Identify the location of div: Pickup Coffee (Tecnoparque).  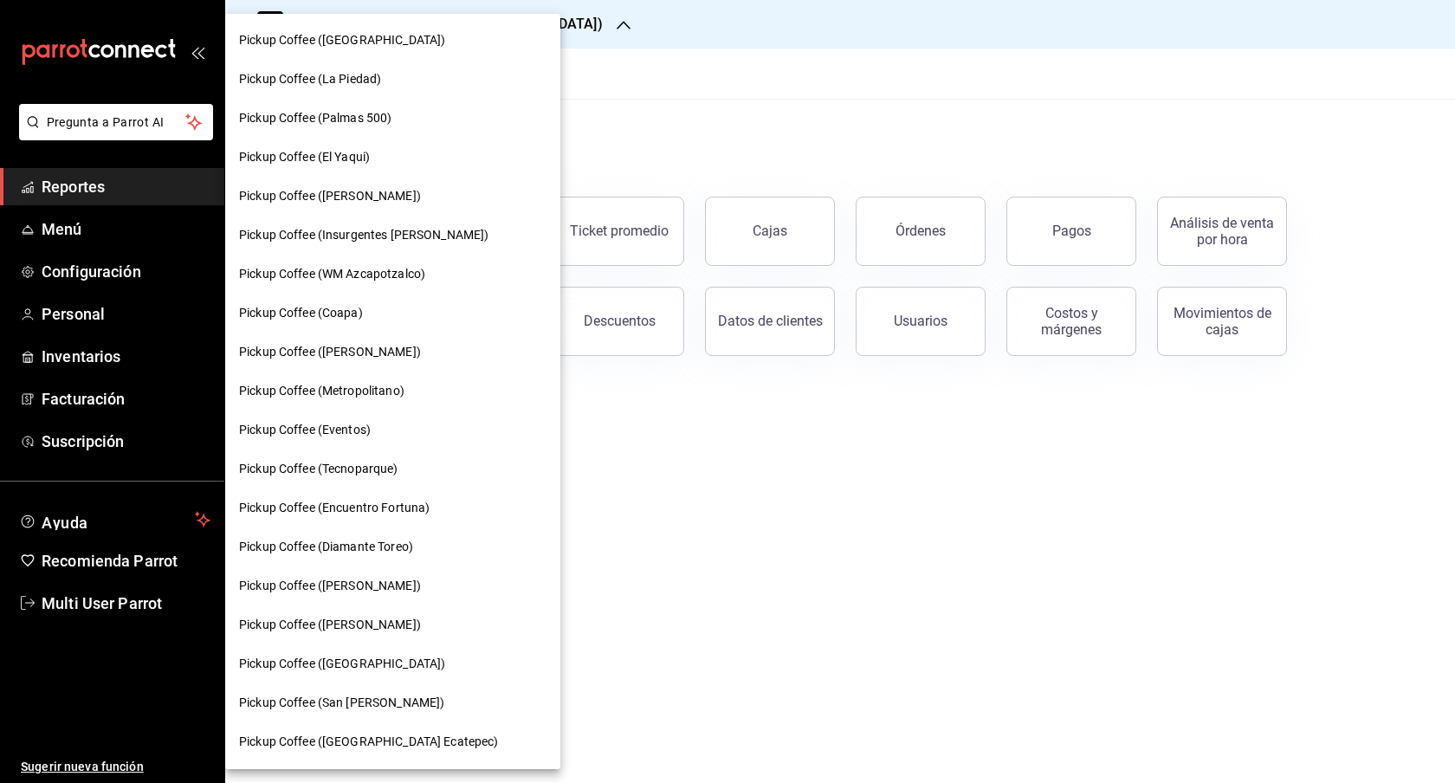
(392, 469).